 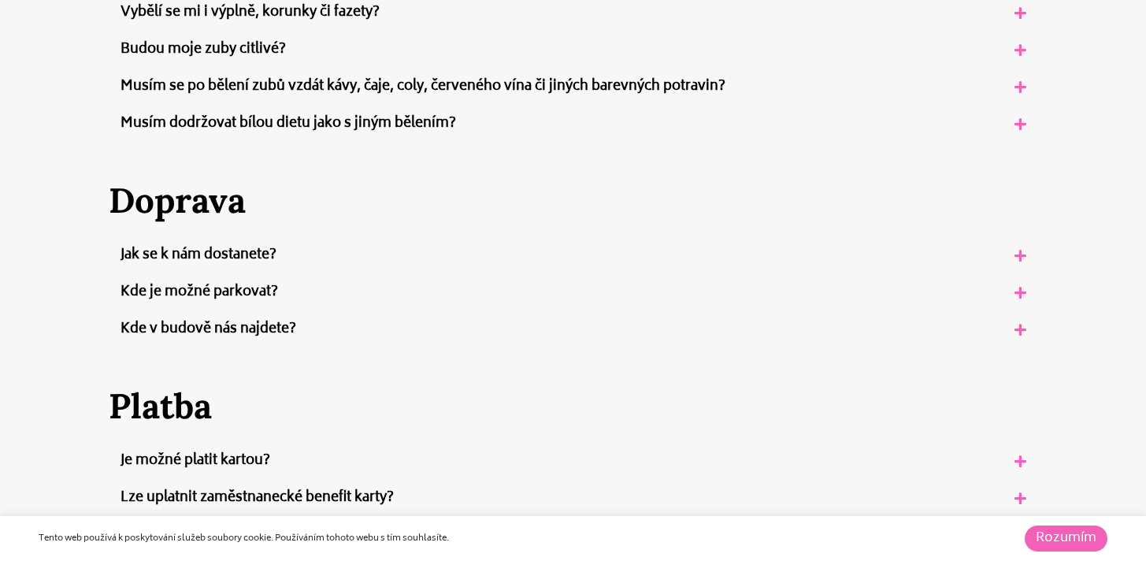 What do you see at coordinates (195, 461) in the screenshot?
I see `a: Je možné platit kartou?` at bounding box center [195, 461].